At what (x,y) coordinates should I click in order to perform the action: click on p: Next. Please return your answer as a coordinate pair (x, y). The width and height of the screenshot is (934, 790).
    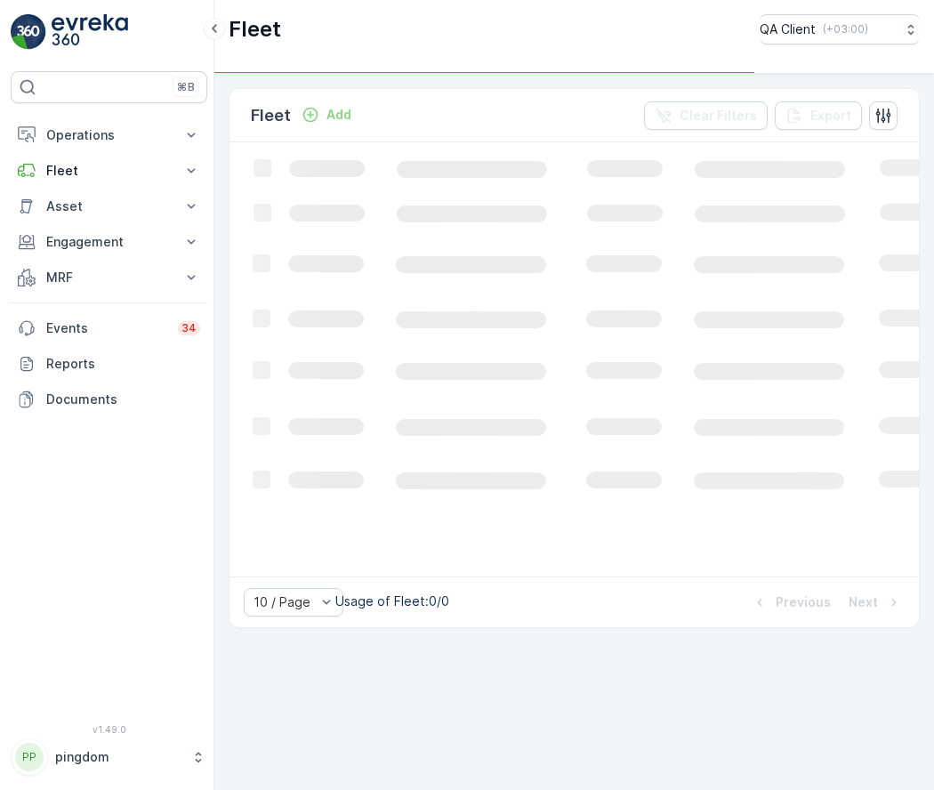
    Looking at the image, I should click on (863, 602).